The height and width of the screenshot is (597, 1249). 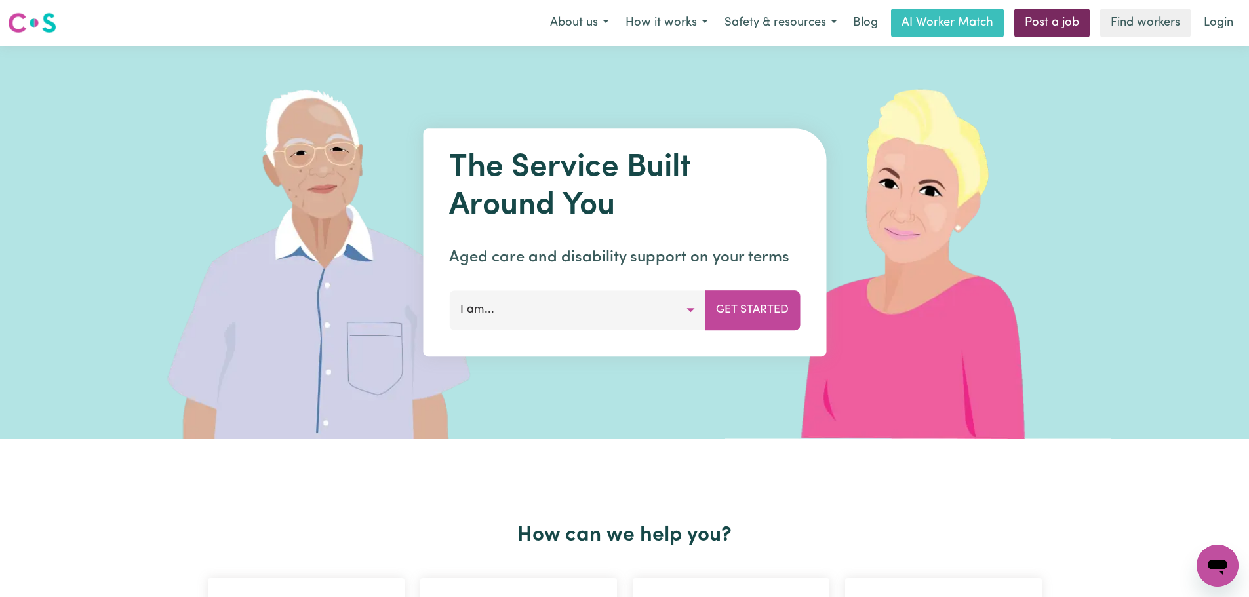 What do you see at coordinates (32, 23) in the screenshot?
I see `a: Careseekers logo` at bounding box center [32, 23].